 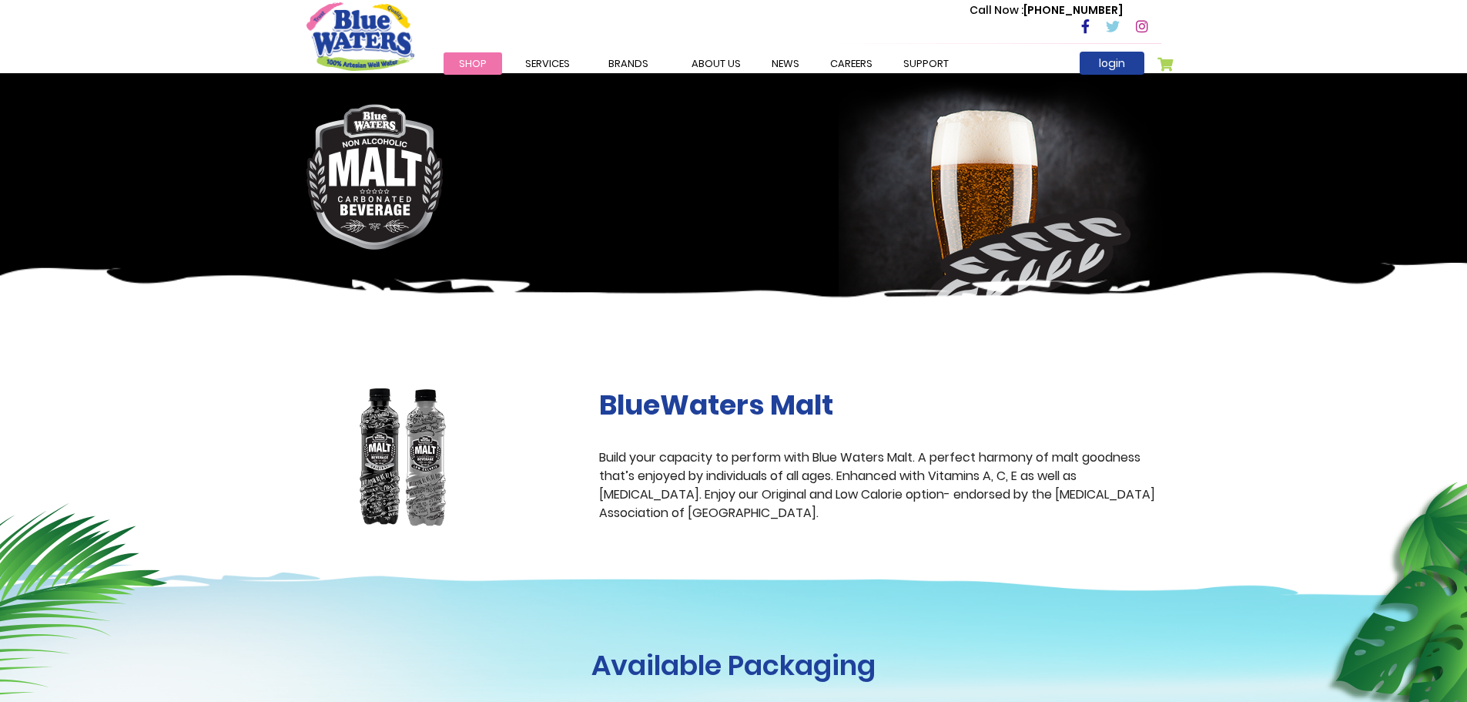 I want to click on img: malt-logo.png, so click(x=375, y=176).